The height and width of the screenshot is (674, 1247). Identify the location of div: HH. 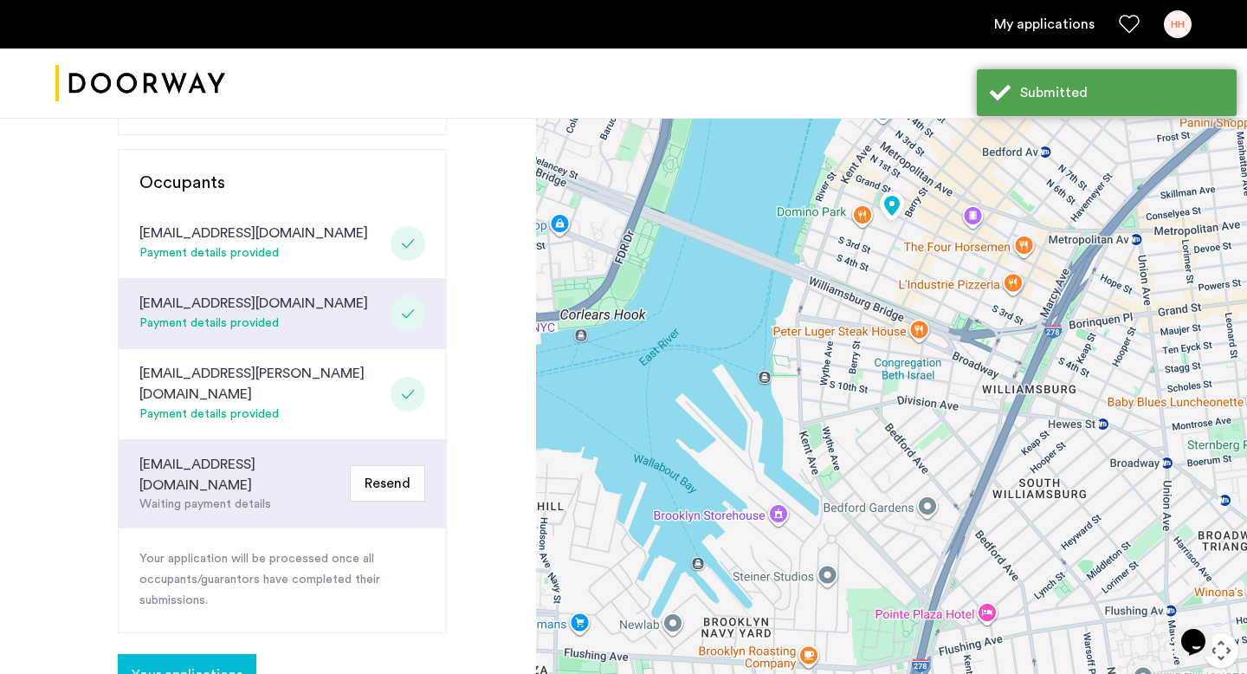
(1178, 24).